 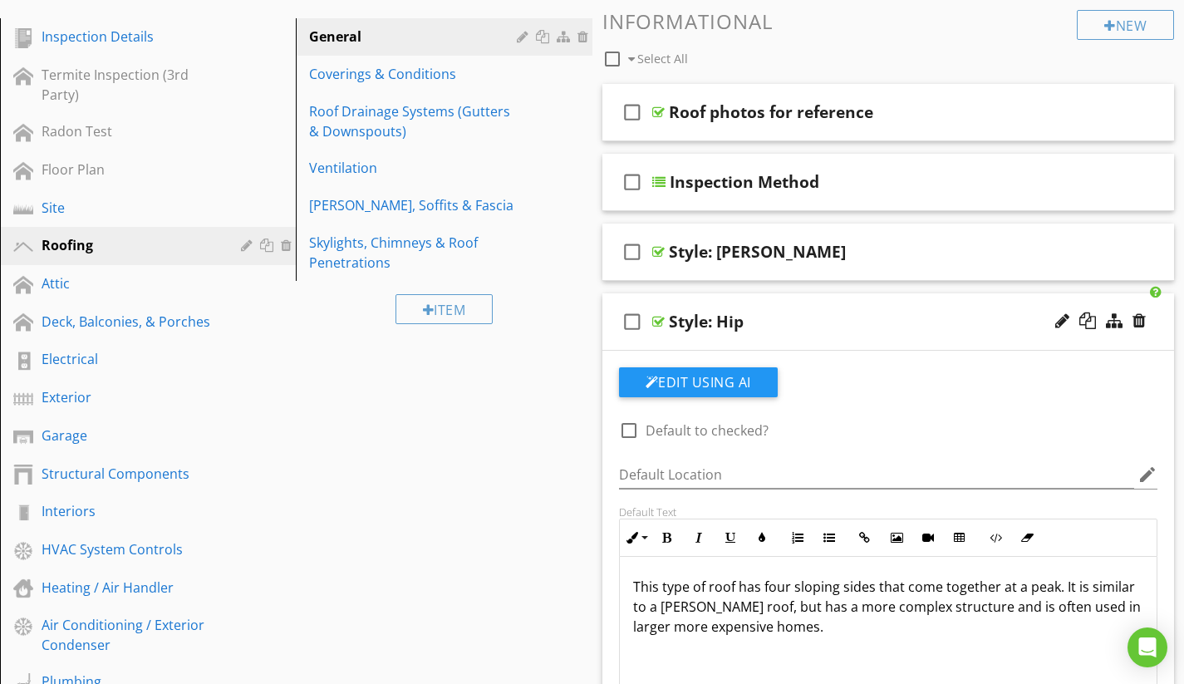 What do you see at coordinates (830, 538) in the screenshot?
I see `button: Unordered List` at bounding box center [830, 538].